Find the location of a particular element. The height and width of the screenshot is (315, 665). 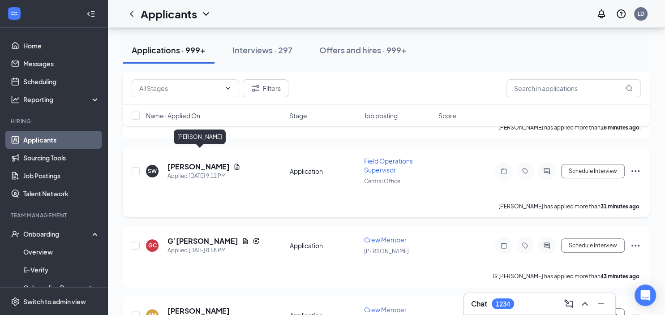

a: ChevronLeft is located at coordinates (132, 14).